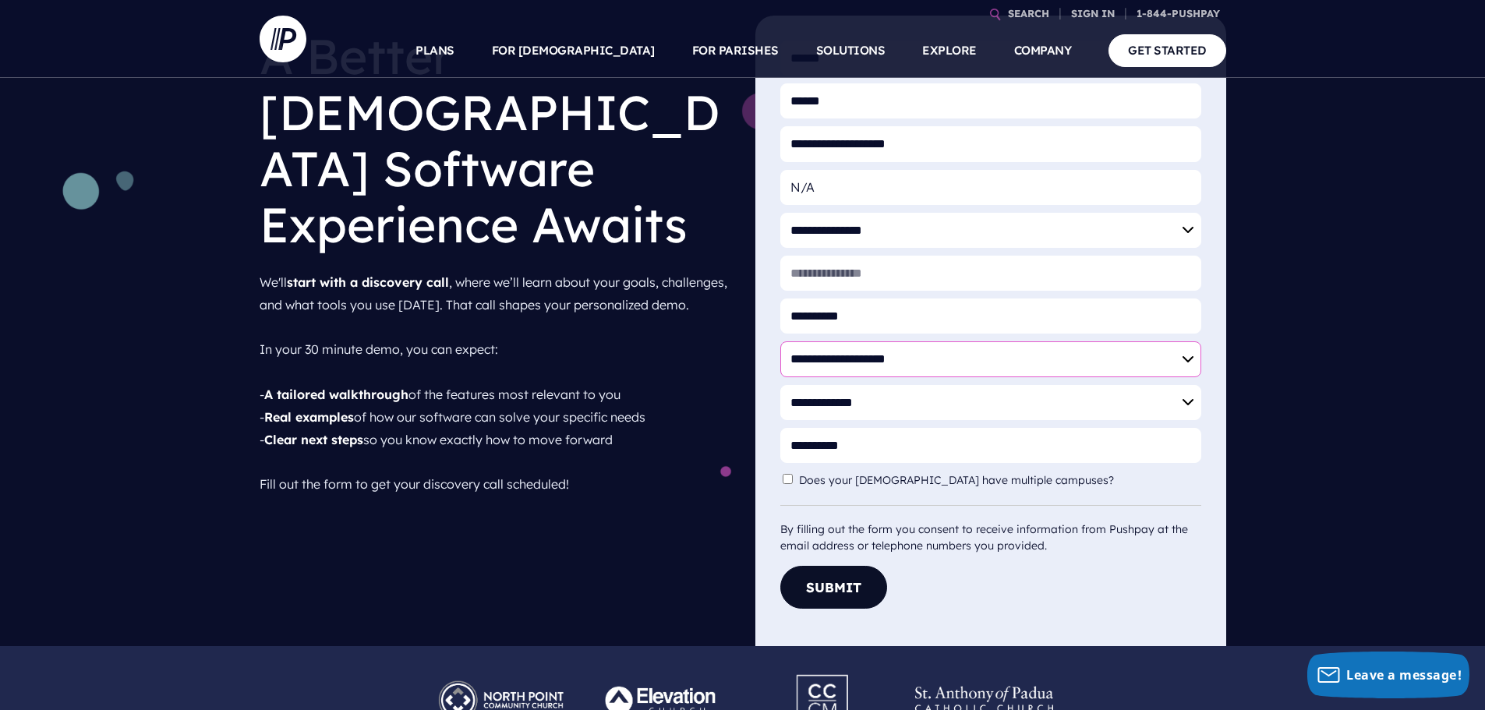 The height and width of the screenshot is (710, 1485). I want to click on a: COMPANY, so click(1043, 51).